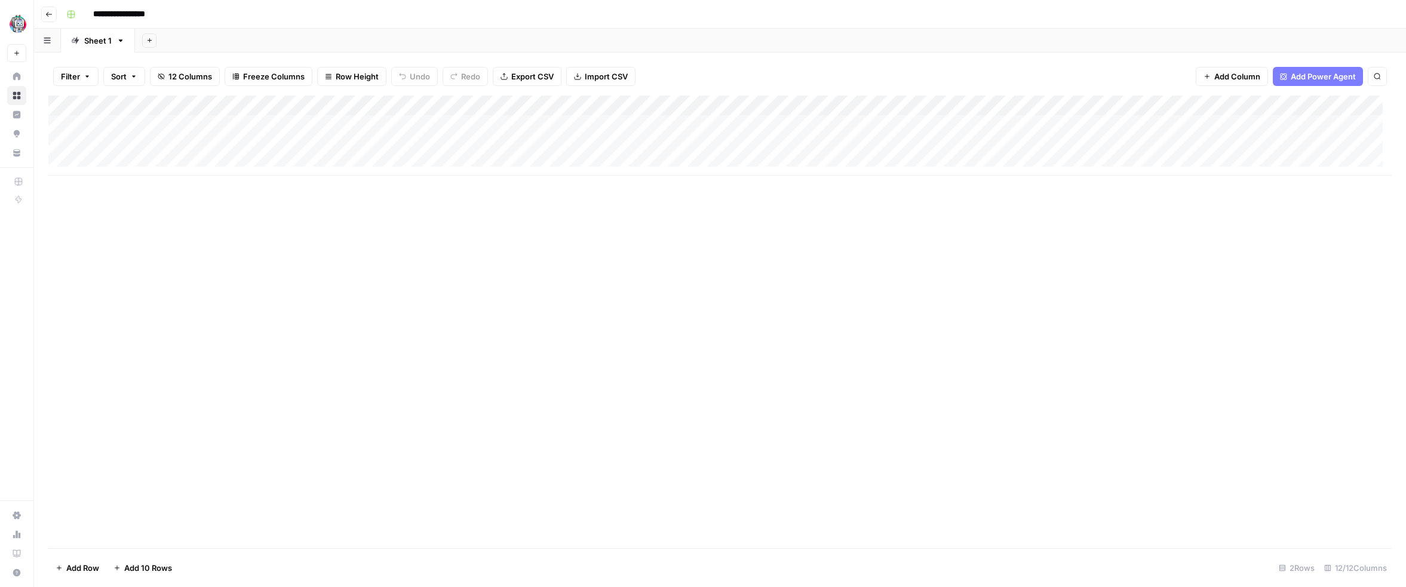 The image size is (1406, 587). Describe the element at coordinates (1318, 76) in the screenshot. I see `button: Add Power Agent` at that location.